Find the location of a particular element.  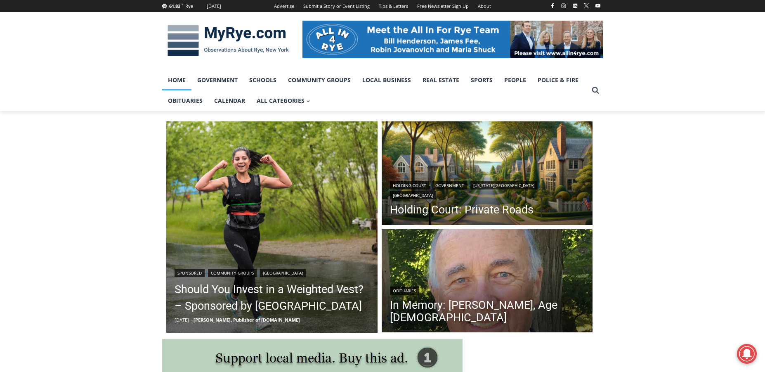

span: All Categories is located at coordinates (283, 101).